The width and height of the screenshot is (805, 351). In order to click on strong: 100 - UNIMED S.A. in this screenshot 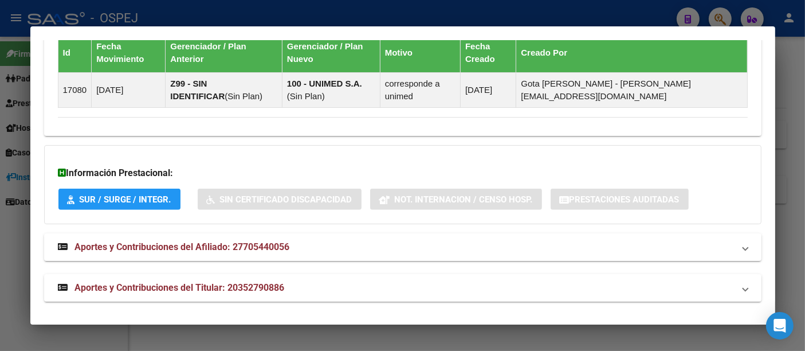, I will do `click(324, 83)`.